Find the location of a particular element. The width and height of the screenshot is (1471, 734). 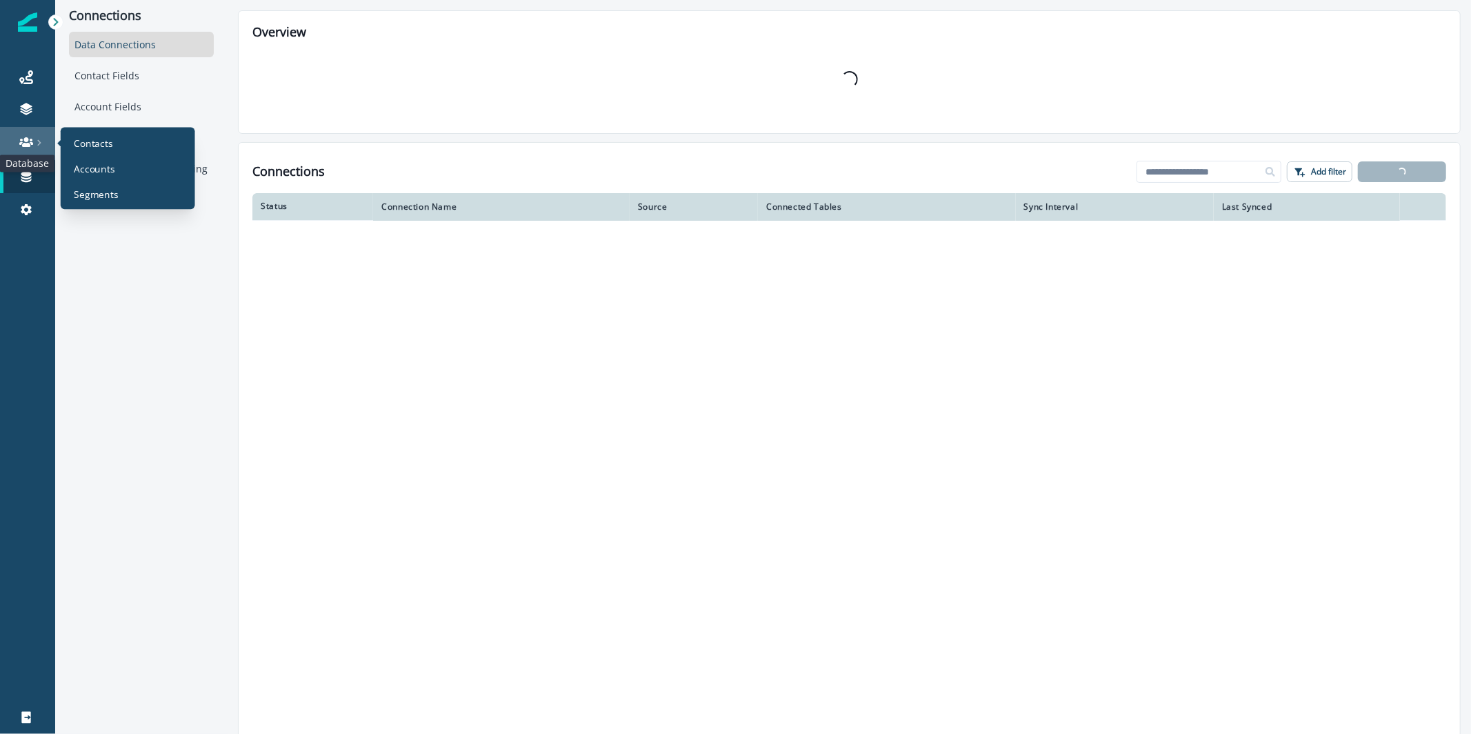

h1: Connections is located at coordinates (288, 172).